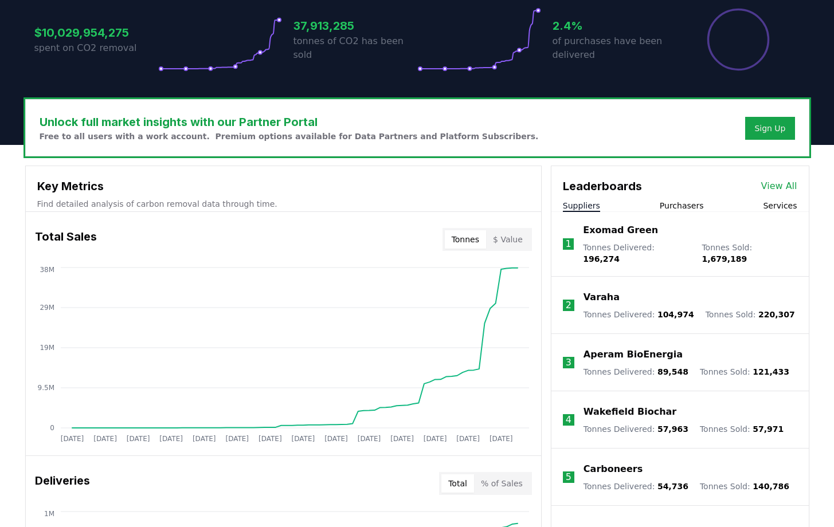 Image resolution: width=834 pixels, height=527 pixels. What do you see at coordinates (66, 240) in the screenshot?
I see `h3: Total Sales` at bounding box center [66, 240].